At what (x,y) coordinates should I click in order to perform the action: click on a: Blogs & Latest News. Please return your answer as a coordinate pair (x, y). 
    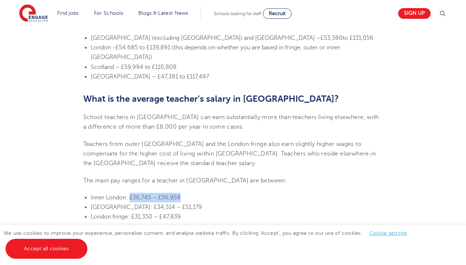
    Looking at the image, I should click on (163, 13).